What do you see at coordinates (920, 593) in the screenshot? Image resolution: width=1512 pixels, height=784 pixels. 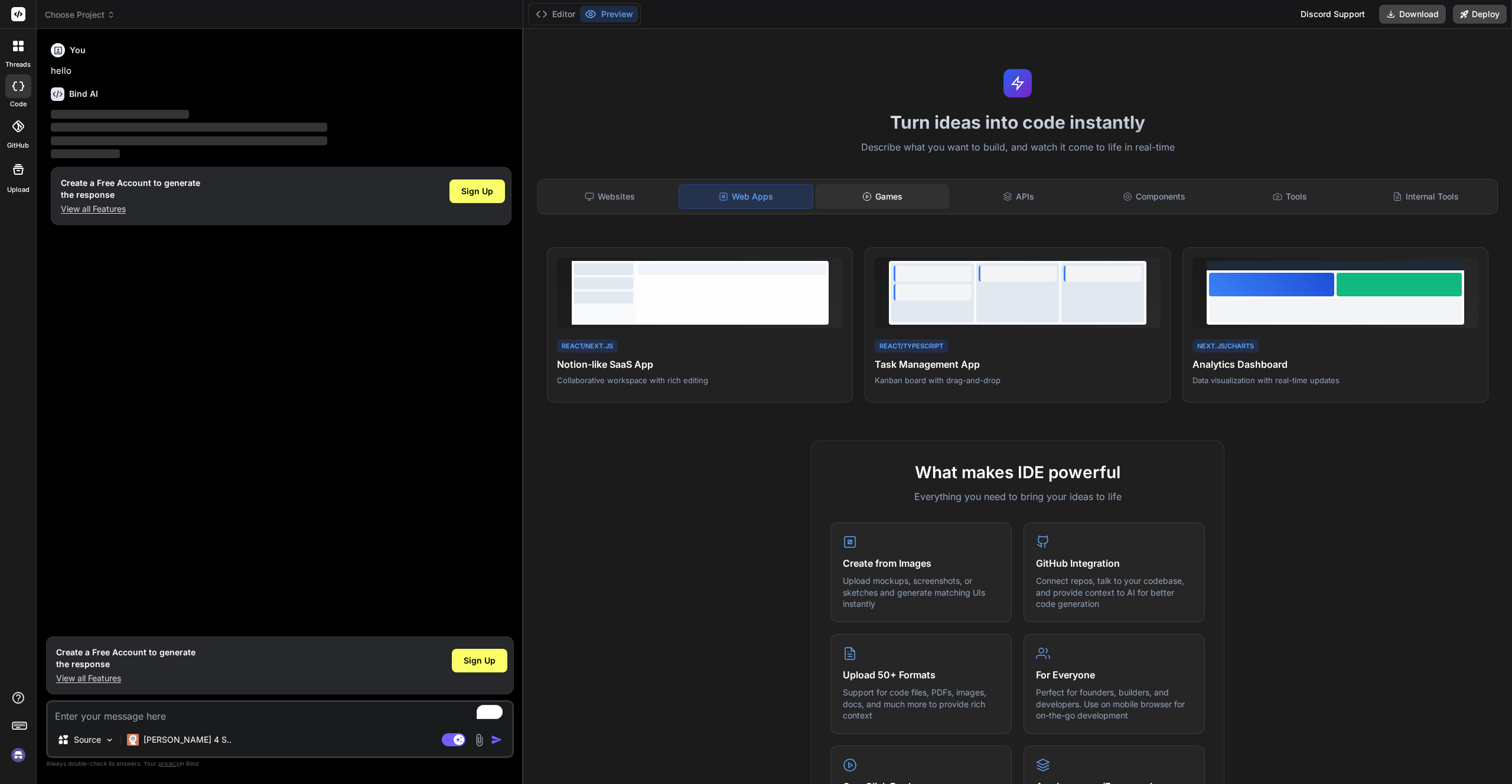 I see `p: Upload mockups, screenshots, or sketches and generate matching UIs instantly` at bounding box center [920, 593].